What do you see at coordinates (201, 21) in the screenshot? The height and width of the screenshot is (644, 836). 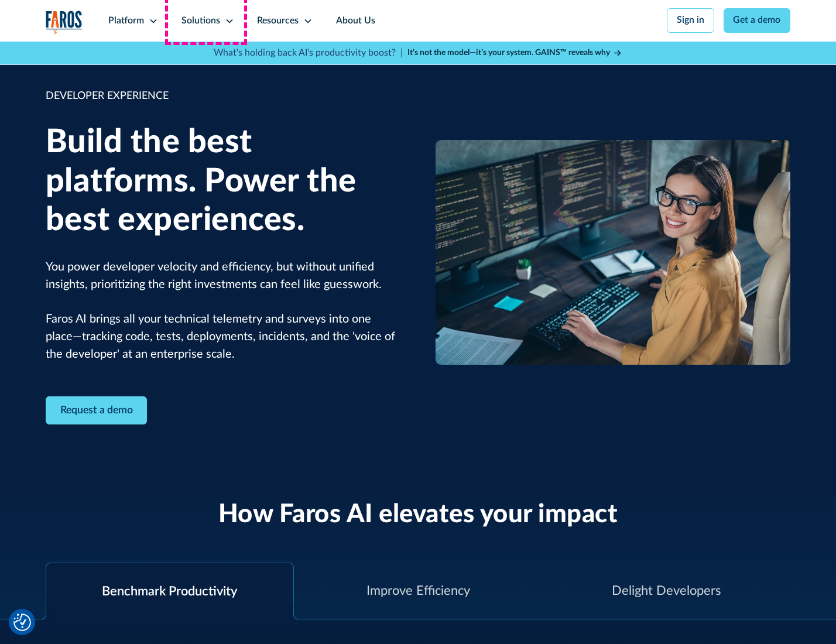 I see `div: Solutions` at bounding box center [201, 21].